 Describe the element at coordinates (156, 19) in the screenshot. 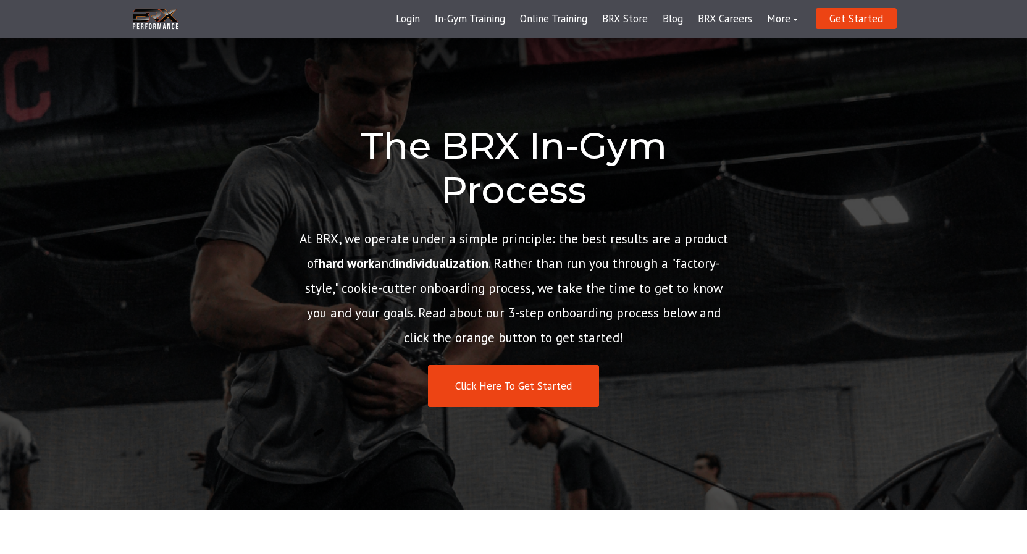

I see `img: BRX Transparent Logo-2` at that location.